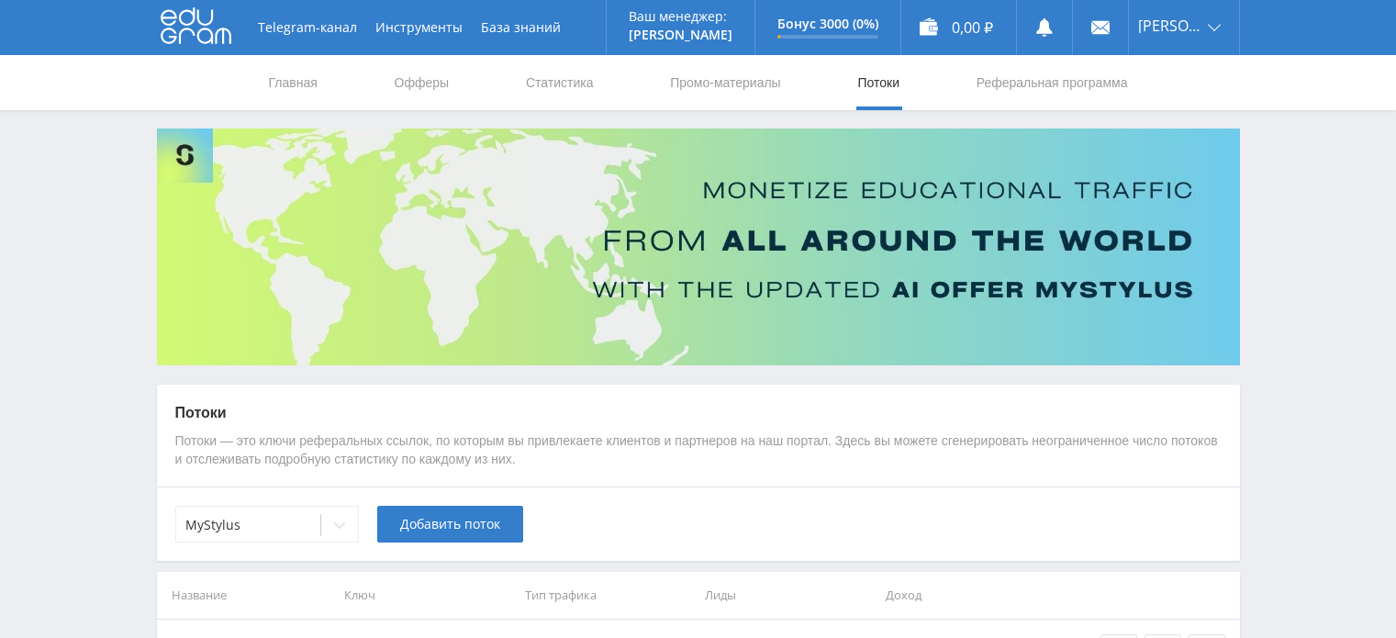 This screenshot has width=1396, height=638. I want to click on a: Промо-материалы, so click(725, 83).